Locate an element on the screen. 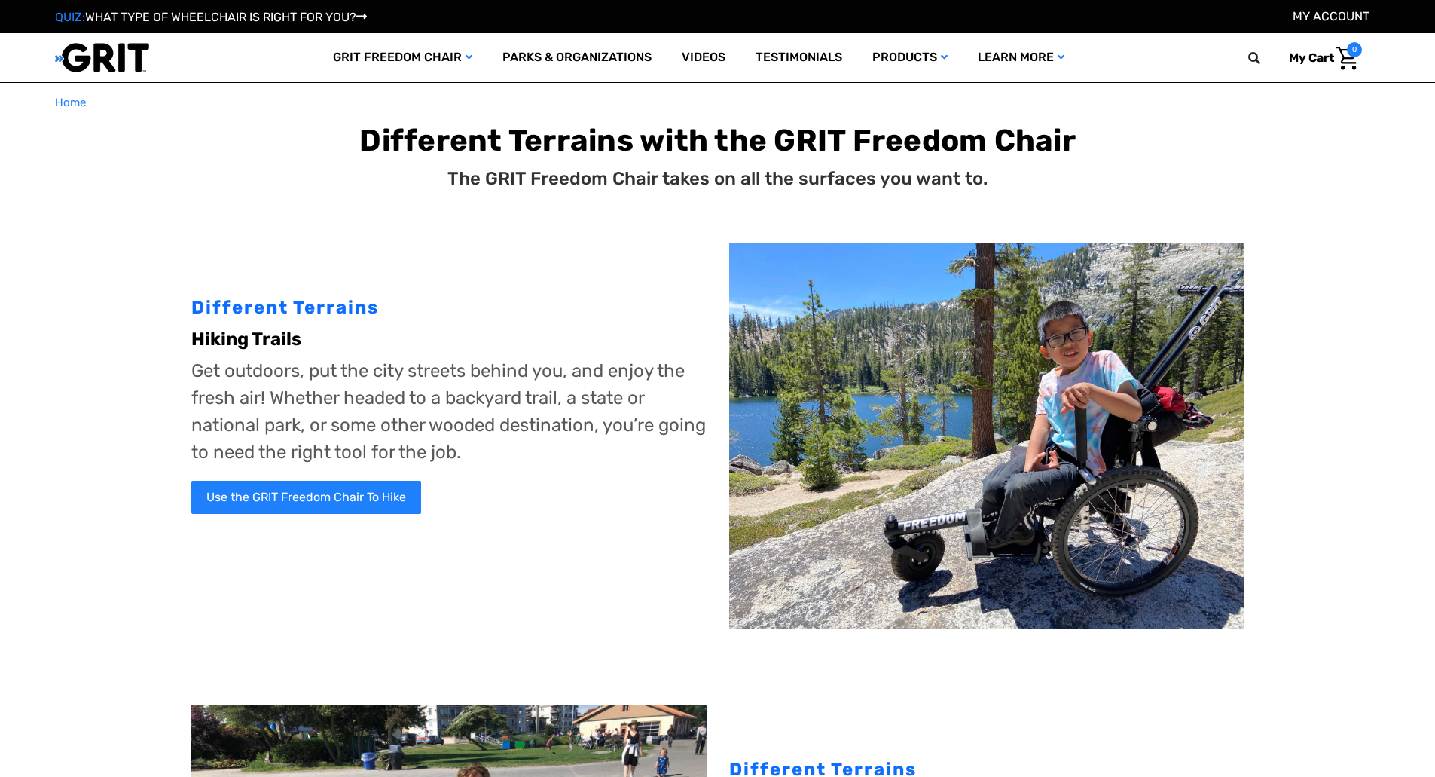  span: QUIZ: is located at coordinates (70, 17).